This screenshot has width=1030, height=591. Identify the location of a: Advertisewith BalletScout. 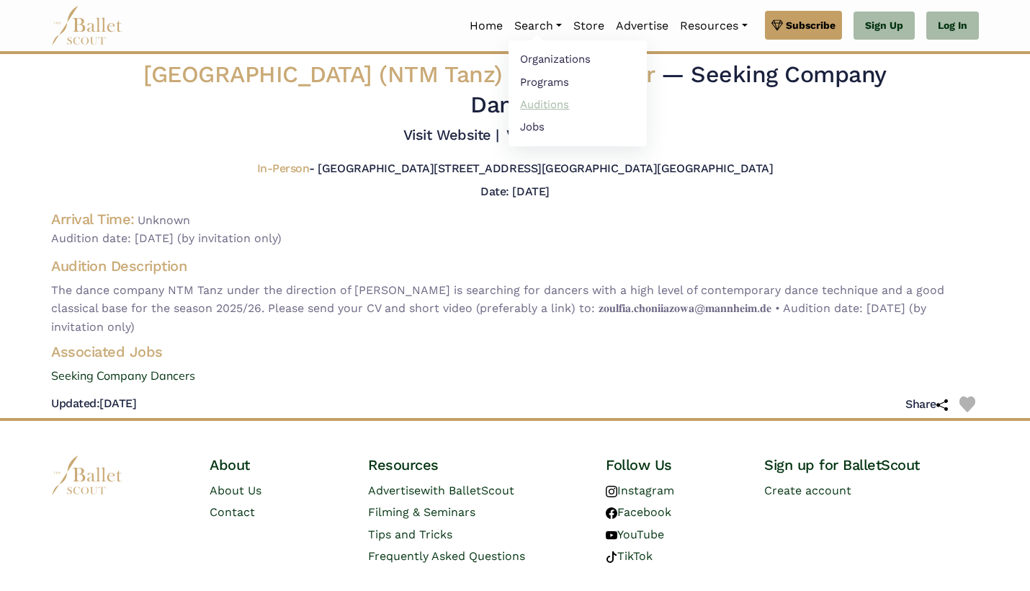
(441, 490).